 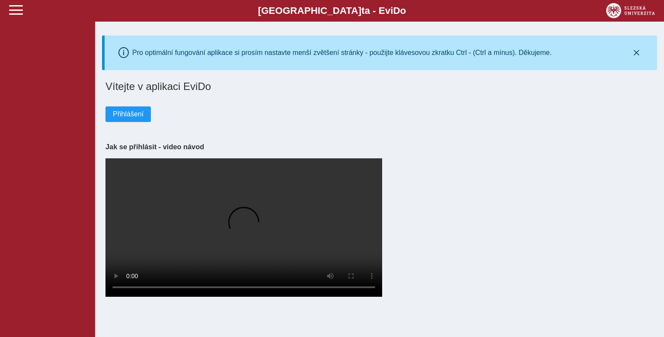 I want to click on img: logo_web_su.png, so click(x=630, y=10).